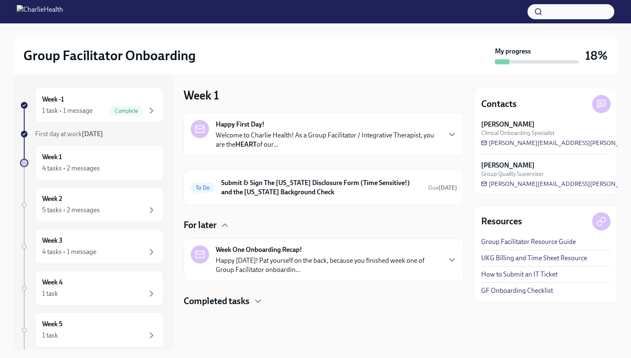  What do you see at coordinates (499, 104) in the screenshot?
I see `h4: Contacts` at bounding box center [499, 104].